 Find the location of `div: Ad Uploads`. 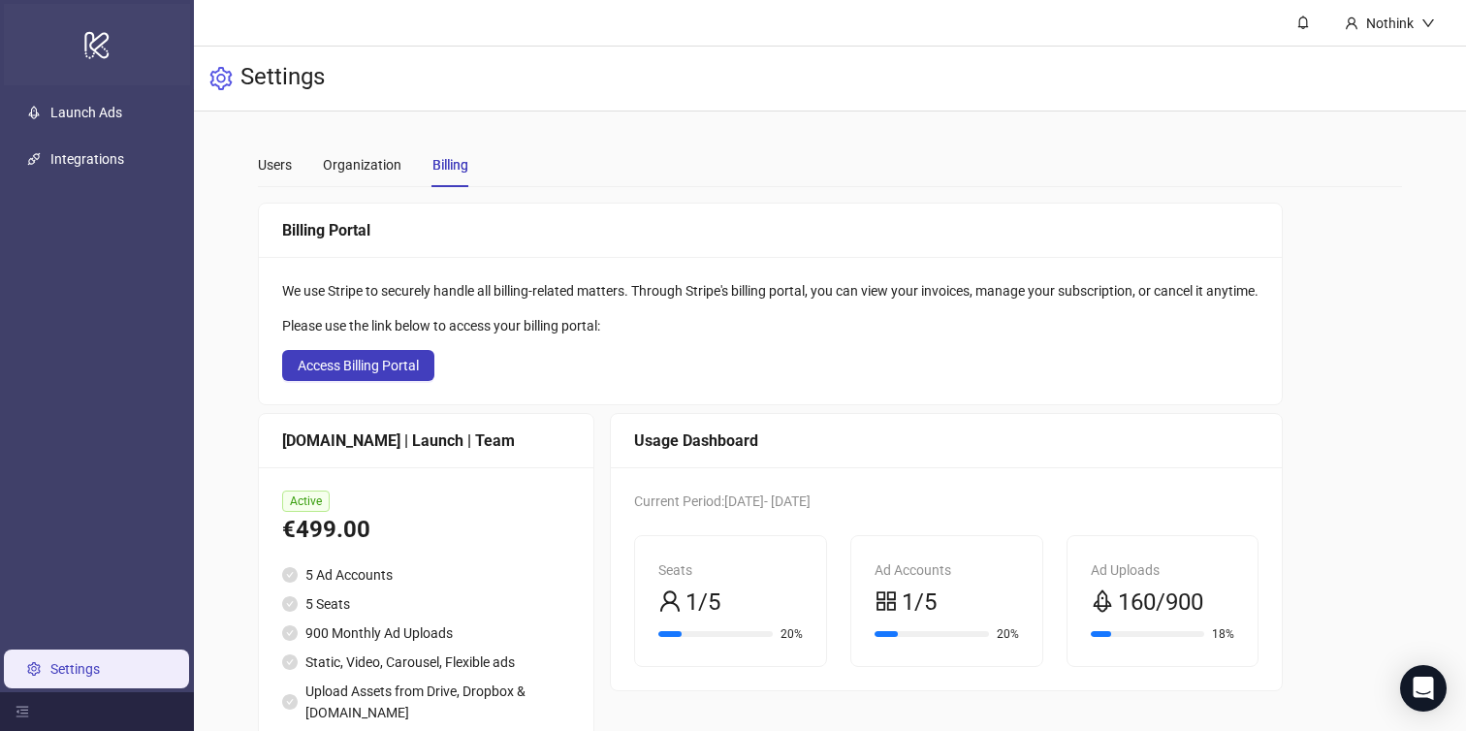

div: Ad Uploads is located at coordinates (1163, 570).